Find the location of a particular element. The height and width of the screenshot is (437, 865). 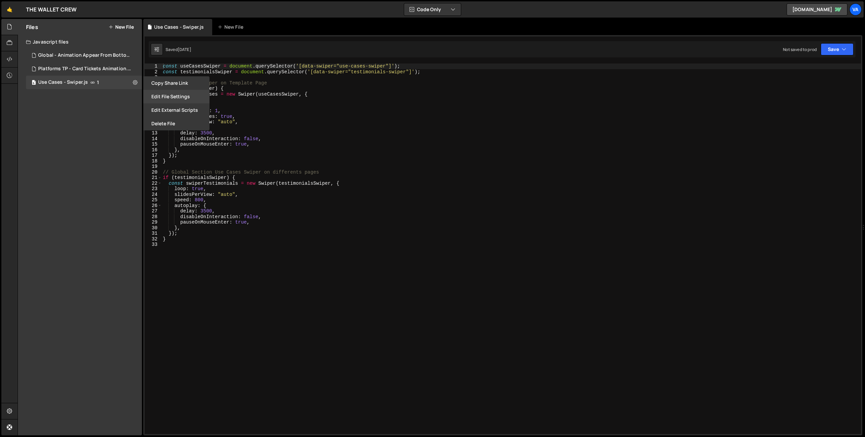

div: 14 is located at coordinates (153, 139).